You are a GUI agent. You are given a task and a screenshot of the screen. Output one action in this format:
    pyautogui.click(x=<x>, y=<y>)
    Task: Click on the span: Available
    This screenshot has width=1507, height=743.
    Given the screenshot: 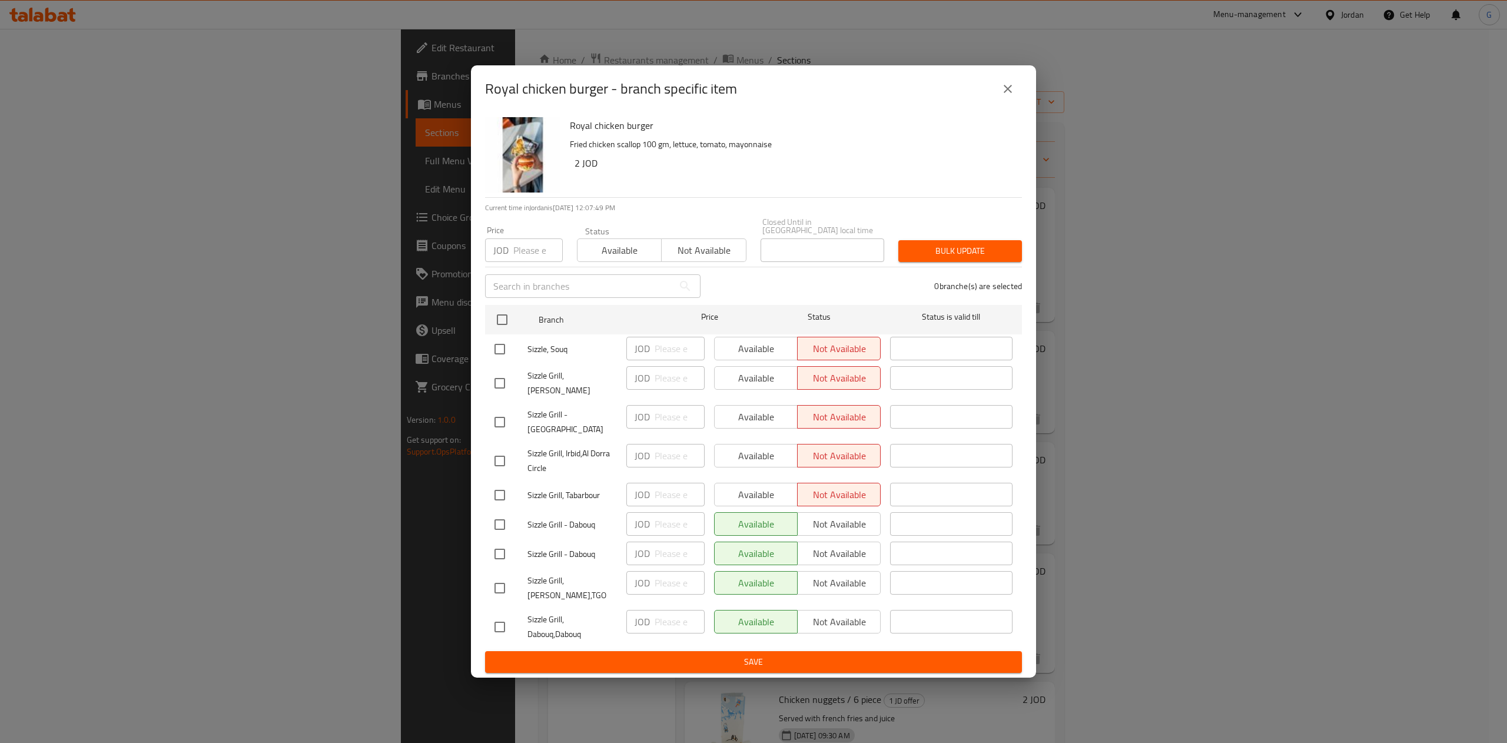 What is the action you would take?
    pyautogui.click(x=619, y=250)
    